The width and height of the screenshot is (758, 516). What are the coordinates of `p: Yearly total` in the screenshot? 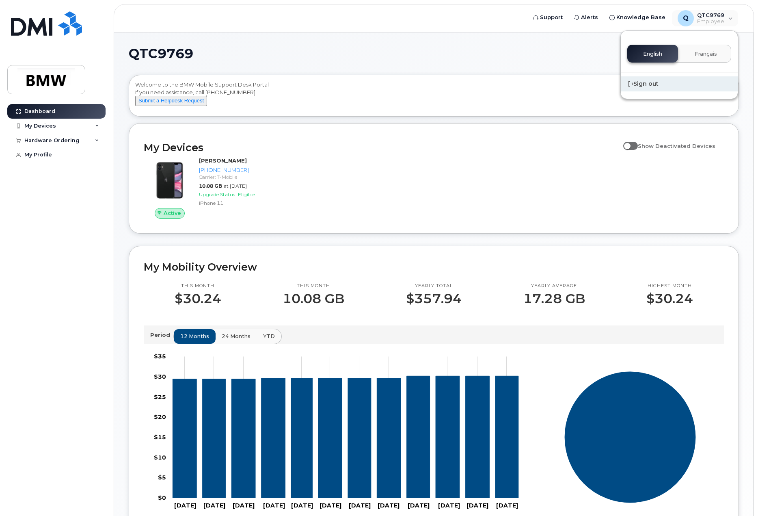 It's located at (434, 286).